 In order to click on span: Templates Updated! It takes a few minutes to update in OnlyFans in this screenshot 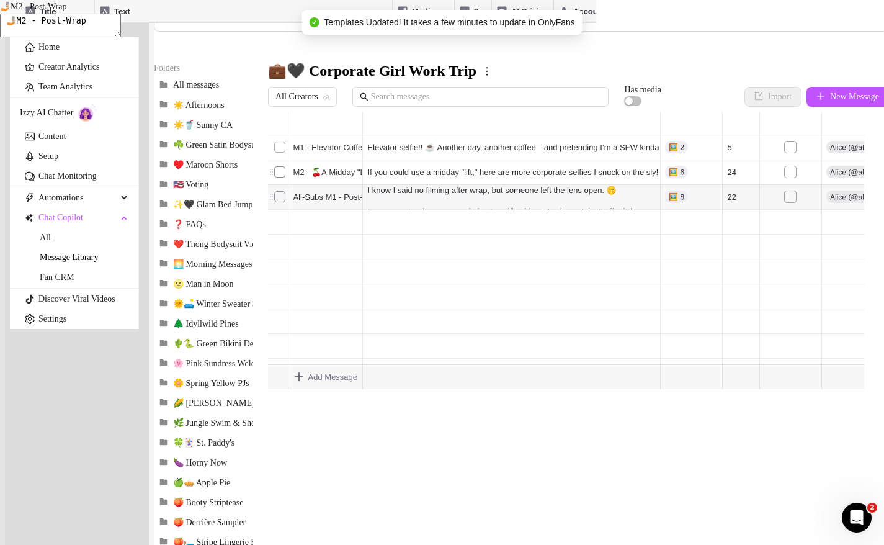, I will do `click(449, 22)`.